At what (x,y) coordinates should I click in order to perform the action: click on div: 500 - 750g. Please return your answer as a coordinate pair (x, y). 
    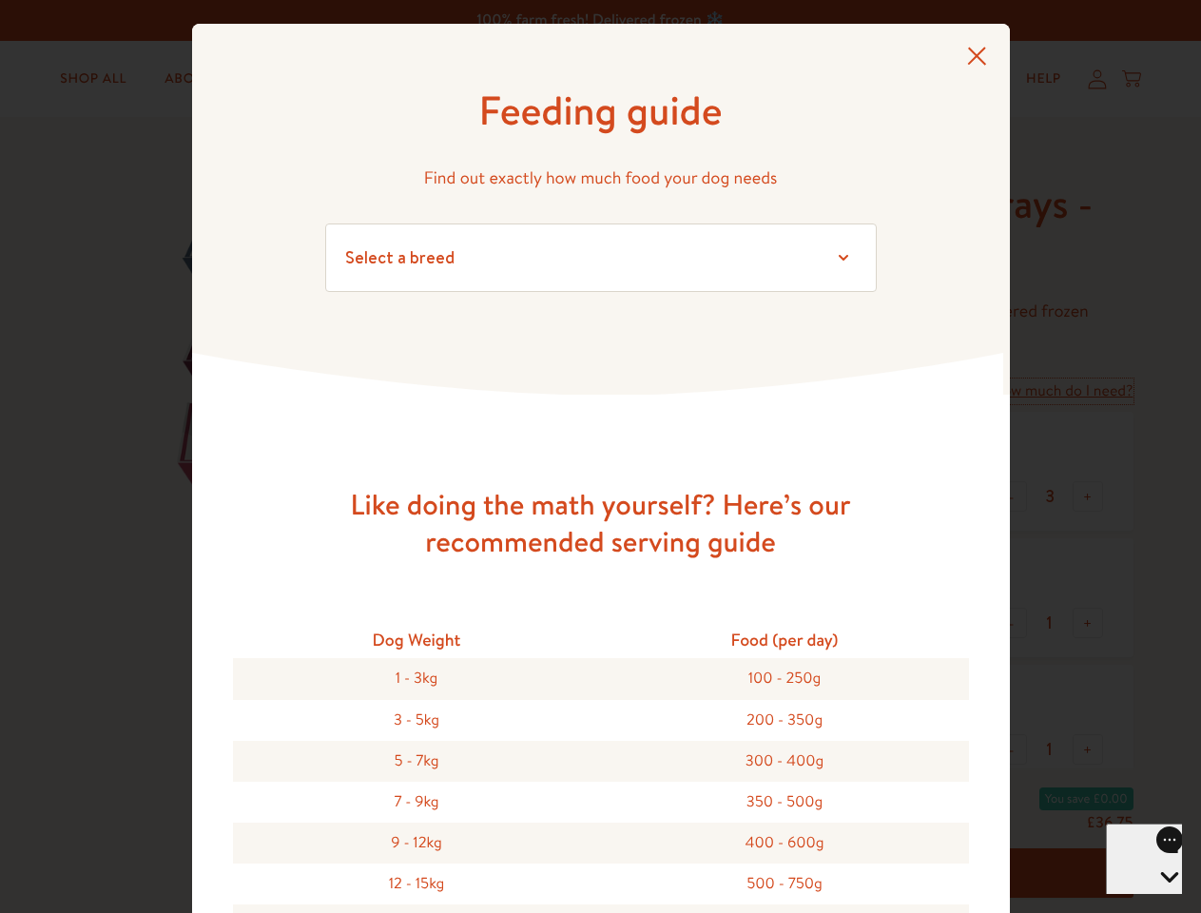
    Looking at the image, I should click on (784, 883).